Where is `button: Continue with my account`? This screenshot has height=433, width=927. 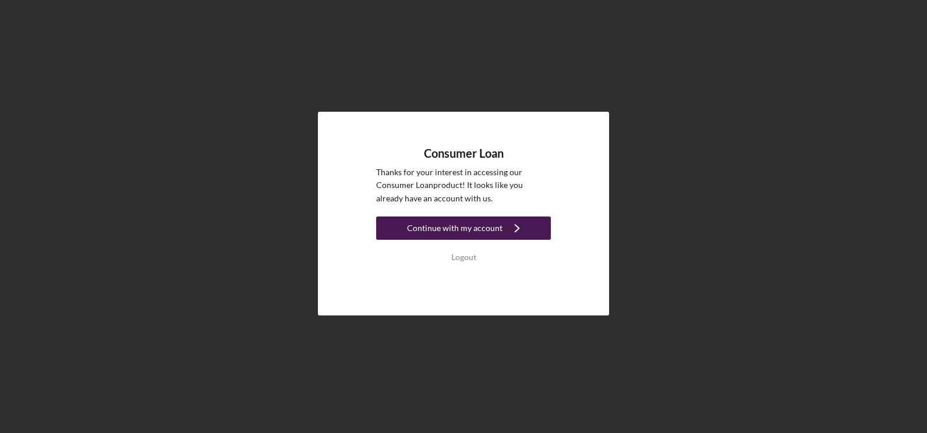
button: Continue with my account is located at coordinates (463, 228).